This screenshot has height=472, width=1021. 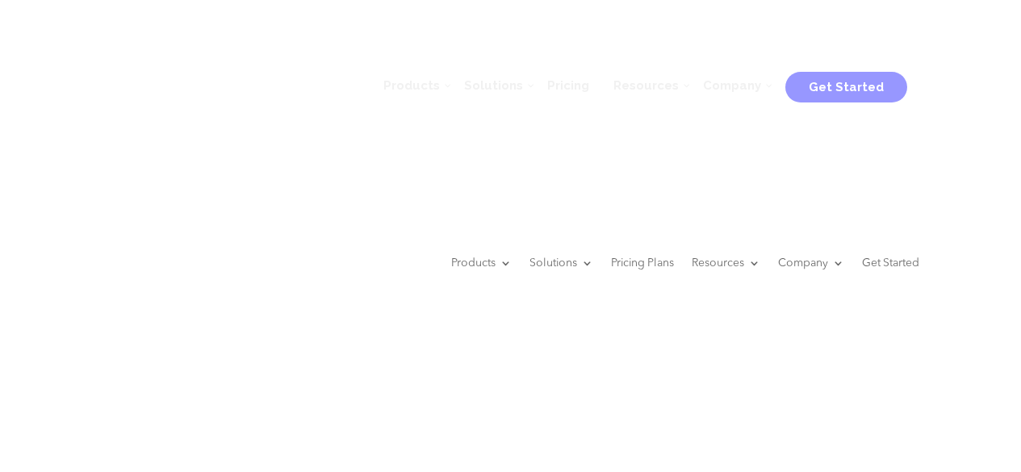 What do you see at coordinates (493, 86) in the screenshot?
I see `span: Solutions` at bounding box center [493, 86].